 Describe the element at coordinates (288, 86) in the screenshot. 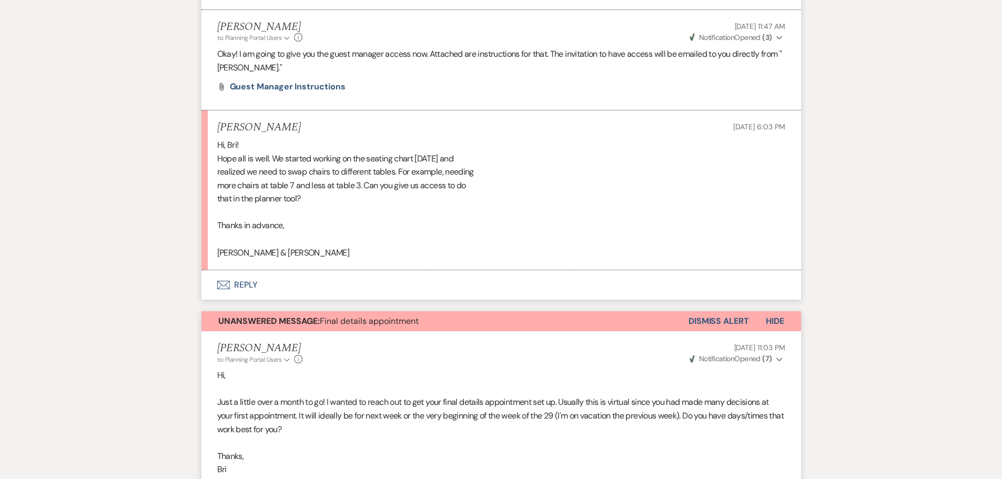

I see `span: Guest manager instructions` at that location.